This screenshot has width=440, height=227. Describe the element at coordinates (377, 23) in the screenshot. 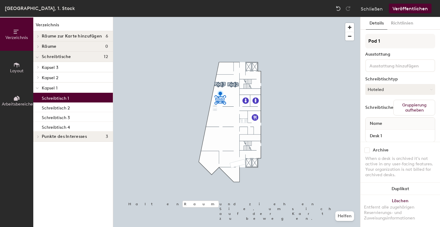

I see `button: Details` at that location.